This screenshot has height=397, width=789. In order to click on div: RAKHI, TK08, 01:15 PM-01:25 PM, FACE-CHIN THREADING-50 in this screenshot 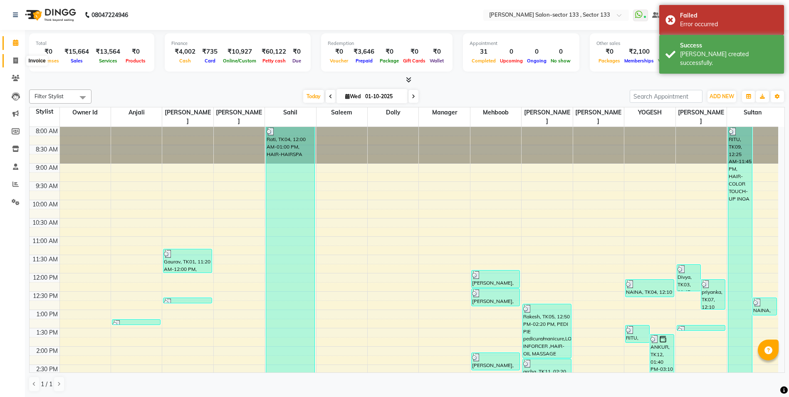, I will do `click(136, 322)`.